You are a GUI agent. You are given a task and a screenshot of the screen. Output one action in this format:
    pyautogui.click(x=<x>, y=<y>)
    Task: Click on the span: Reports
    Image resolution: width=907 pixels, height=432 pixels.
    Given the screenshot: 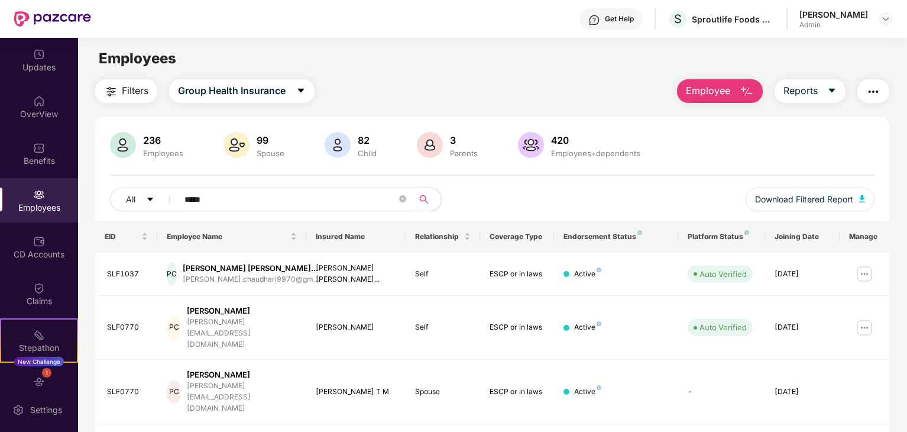 What is the action you would take?
    pyautogui.click(x=800, y=90)
    